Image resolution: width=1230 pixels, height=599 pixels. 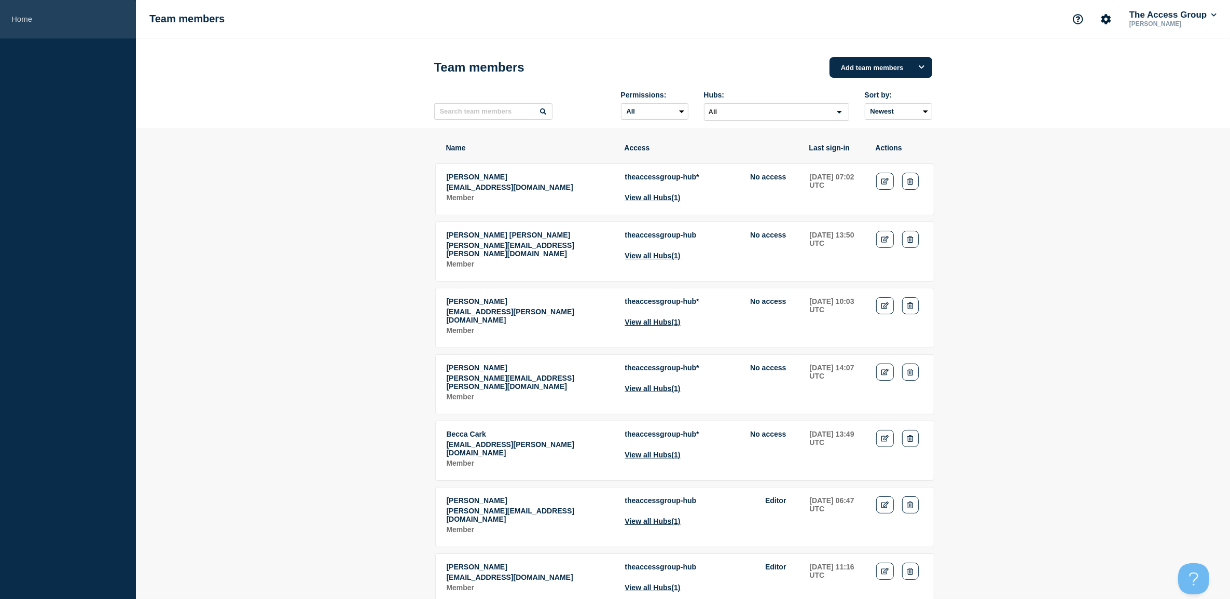 What do you see at coordinates (493, 112) in the screenshot?
I see `input: Search team members` at bounding box center [493, 112].